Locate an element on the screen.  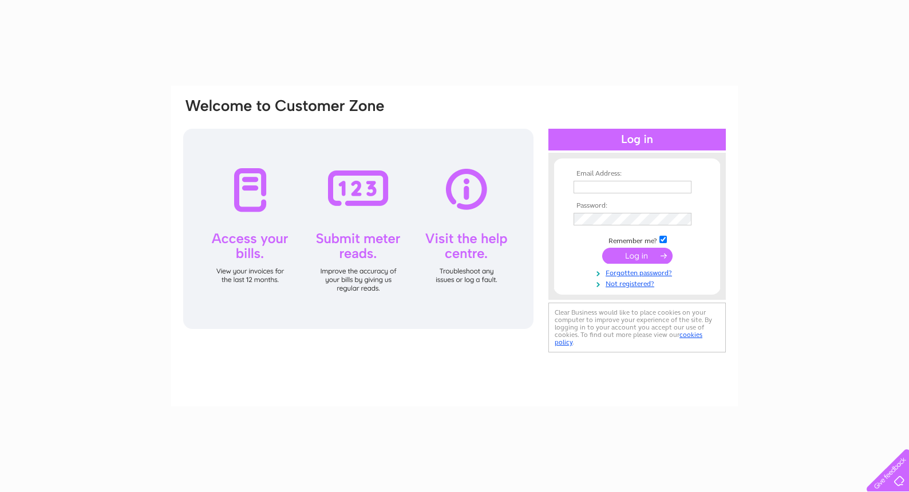
th: Email Address: is located at coordinates (637, 174).